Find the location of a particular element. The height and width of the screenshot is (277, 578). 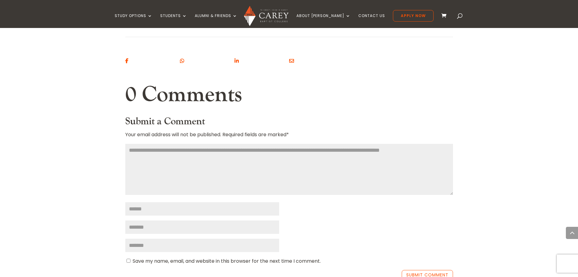

a: Facebook is located at coordinates (153, 60).